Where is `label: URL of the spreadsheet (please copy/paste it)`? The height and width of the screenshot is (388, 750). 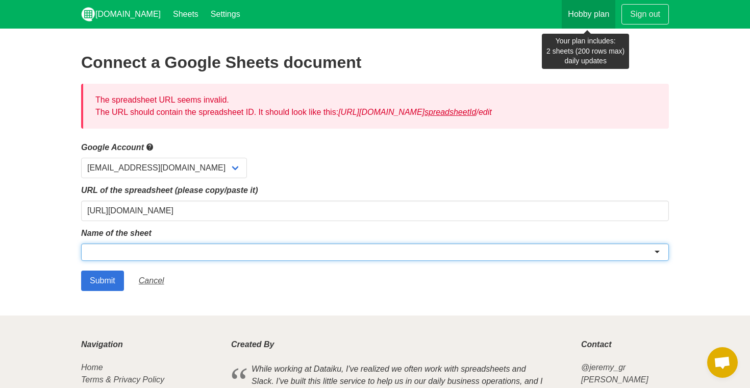
label: URL of the spreadsheet (please copy/paste it) is located at coordinates (375, 190).